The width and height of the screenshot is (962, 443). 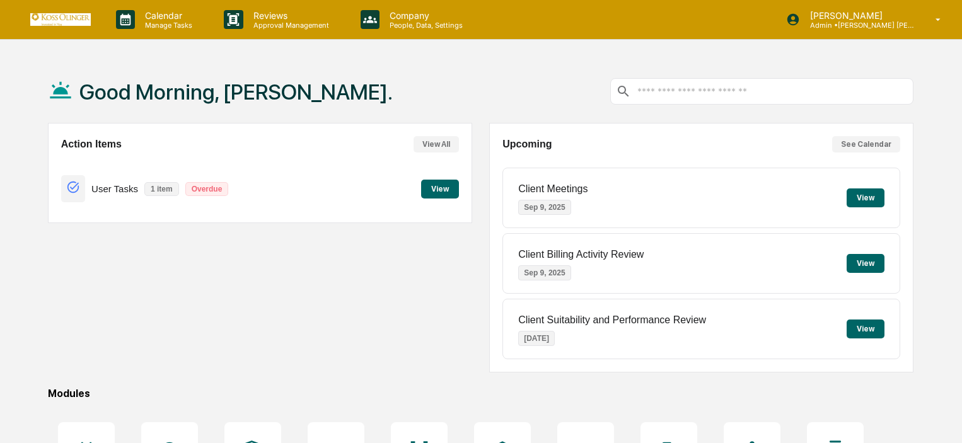 I want to click on a: View All, so click(x=436, y=144).